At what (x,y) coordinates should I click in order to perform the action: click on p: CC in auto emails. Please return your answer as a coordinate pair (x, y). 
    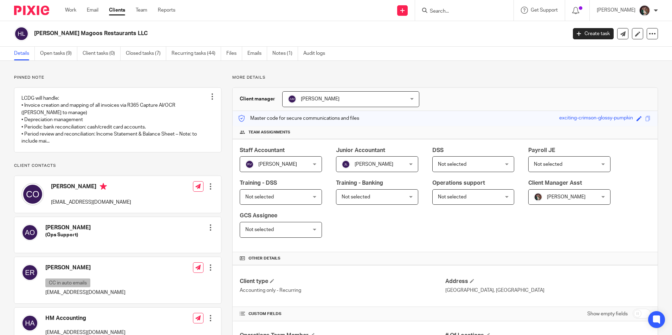
    Looking at the image, I should click on (68, 283).